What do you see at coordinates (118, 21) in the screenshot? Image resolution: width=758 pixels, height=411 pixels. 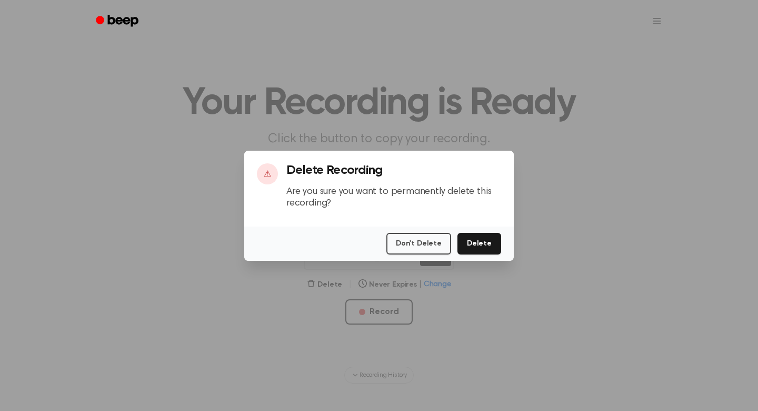 I see `a: Beep` at bounding box center [118, 21].